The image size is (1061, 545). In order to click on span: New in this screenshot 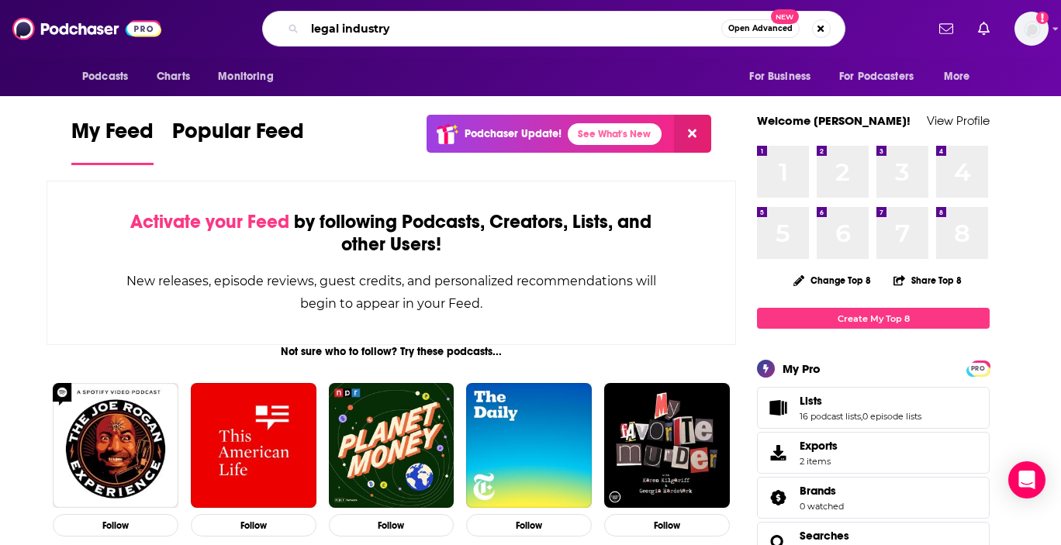, I will do `click(785, 16)`.